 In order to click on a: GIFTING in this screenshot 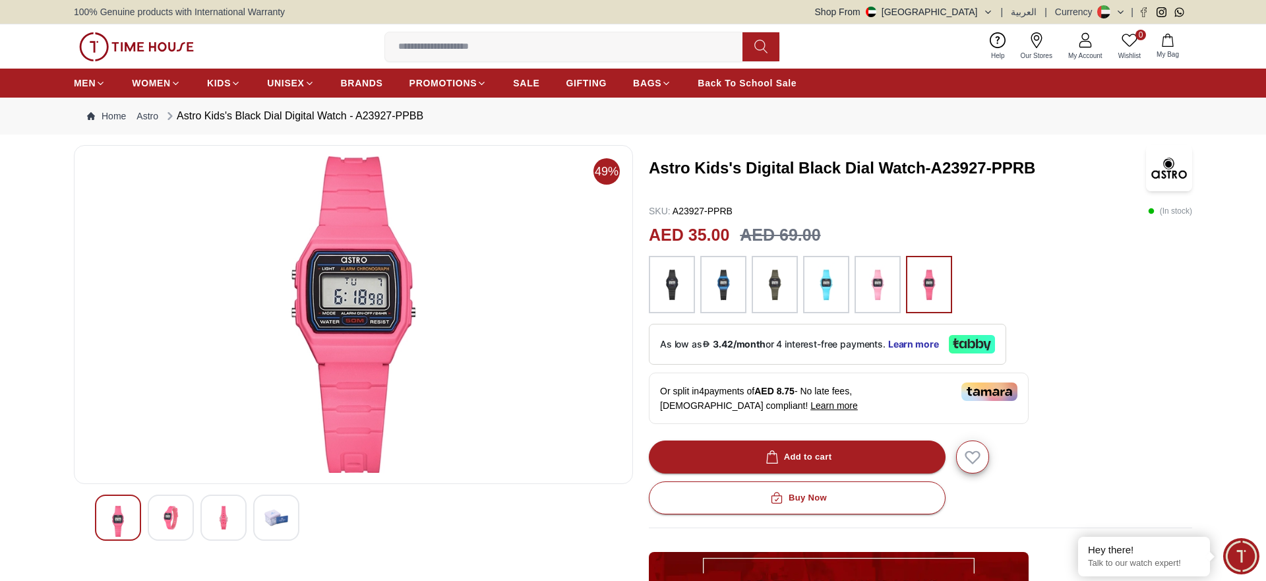, I will do `click(586, 83)`.